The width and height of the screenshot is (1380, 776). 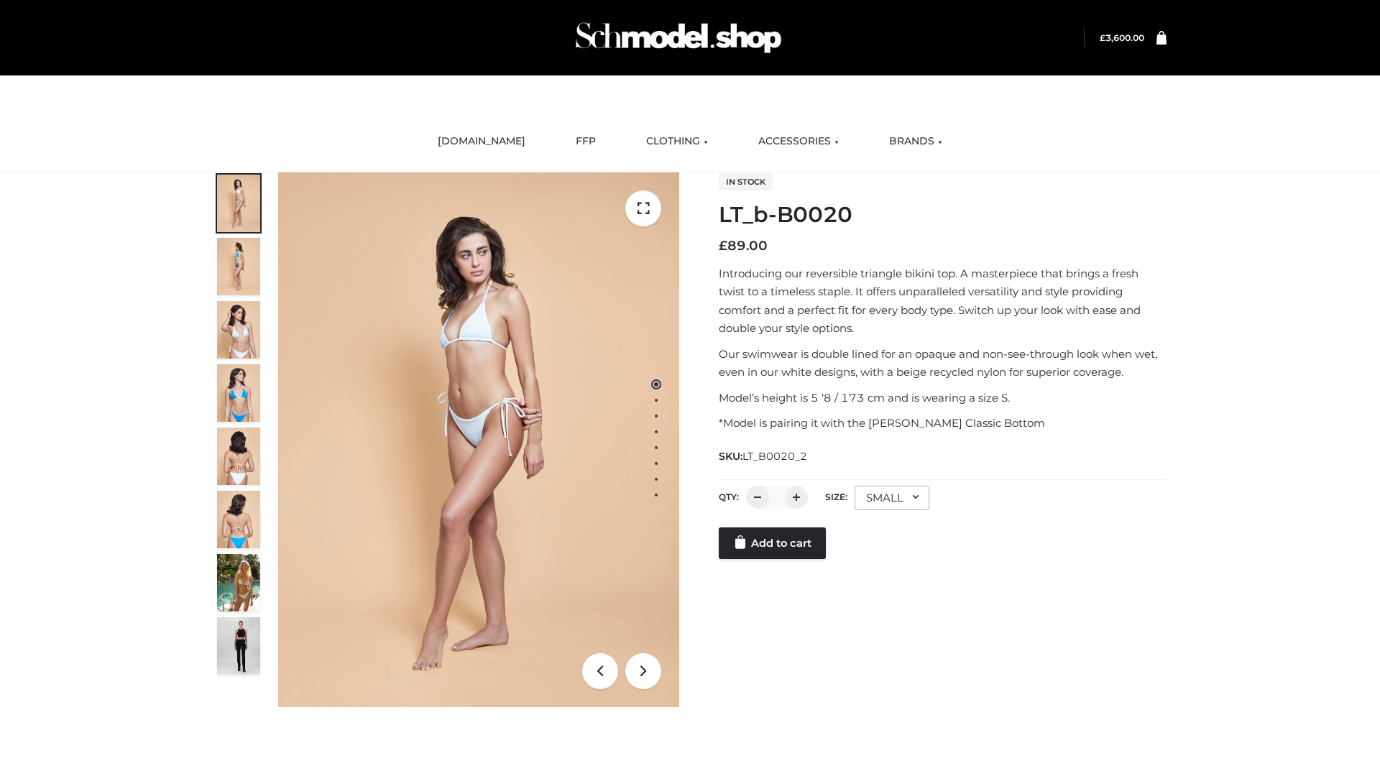 What do you see at coordinates (775, 456) in the screenshot?
I see `span: LT_B0020_2` at bounding box center [775, 456].